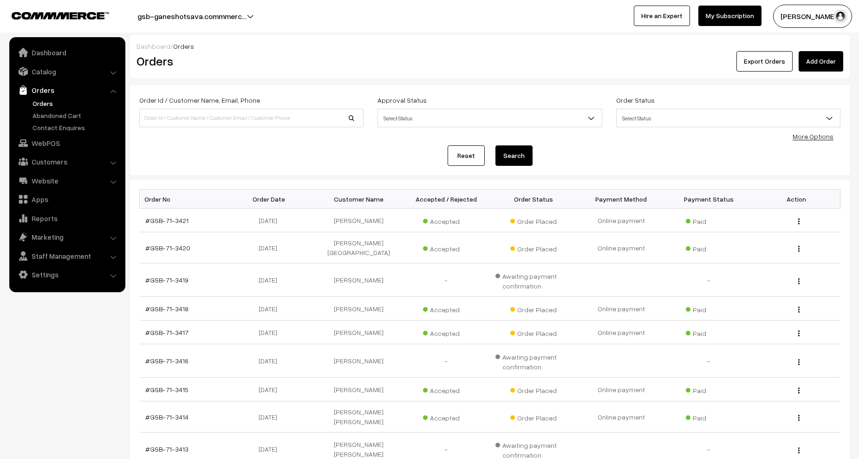 The height and width of the screenshot is (459, 859). Describe the element at coordinates (359, 199) in the screenshot. I see `th: Customer Name` at that location.